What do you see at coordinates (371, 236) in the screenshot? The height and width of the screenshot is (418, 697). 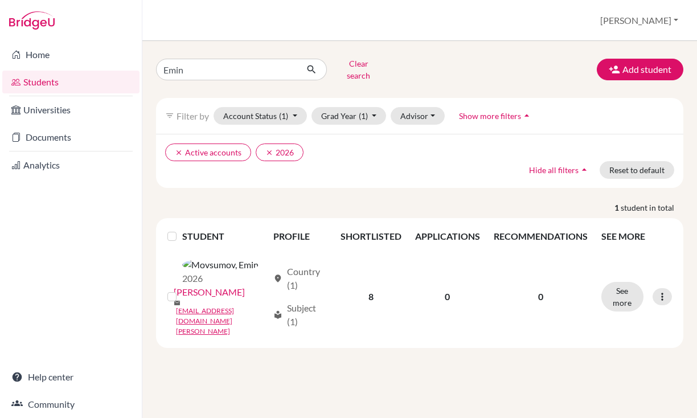 I see `th: SHORTLISTED` at bounding box center [371, 236].